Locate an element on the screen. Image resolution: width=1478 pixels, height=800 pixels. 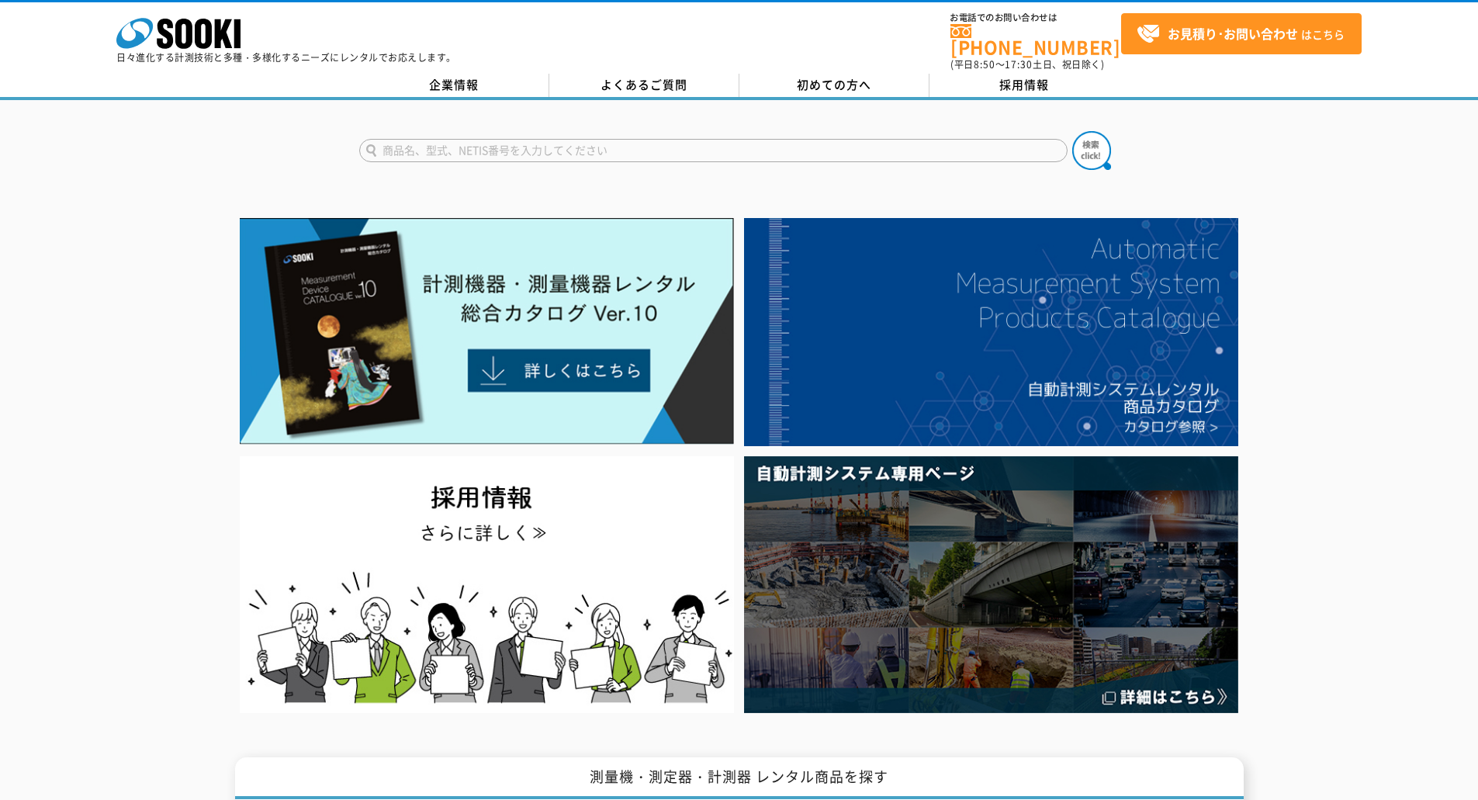
img: 自動計測システムカタログ is located at coordinates (990, 332).